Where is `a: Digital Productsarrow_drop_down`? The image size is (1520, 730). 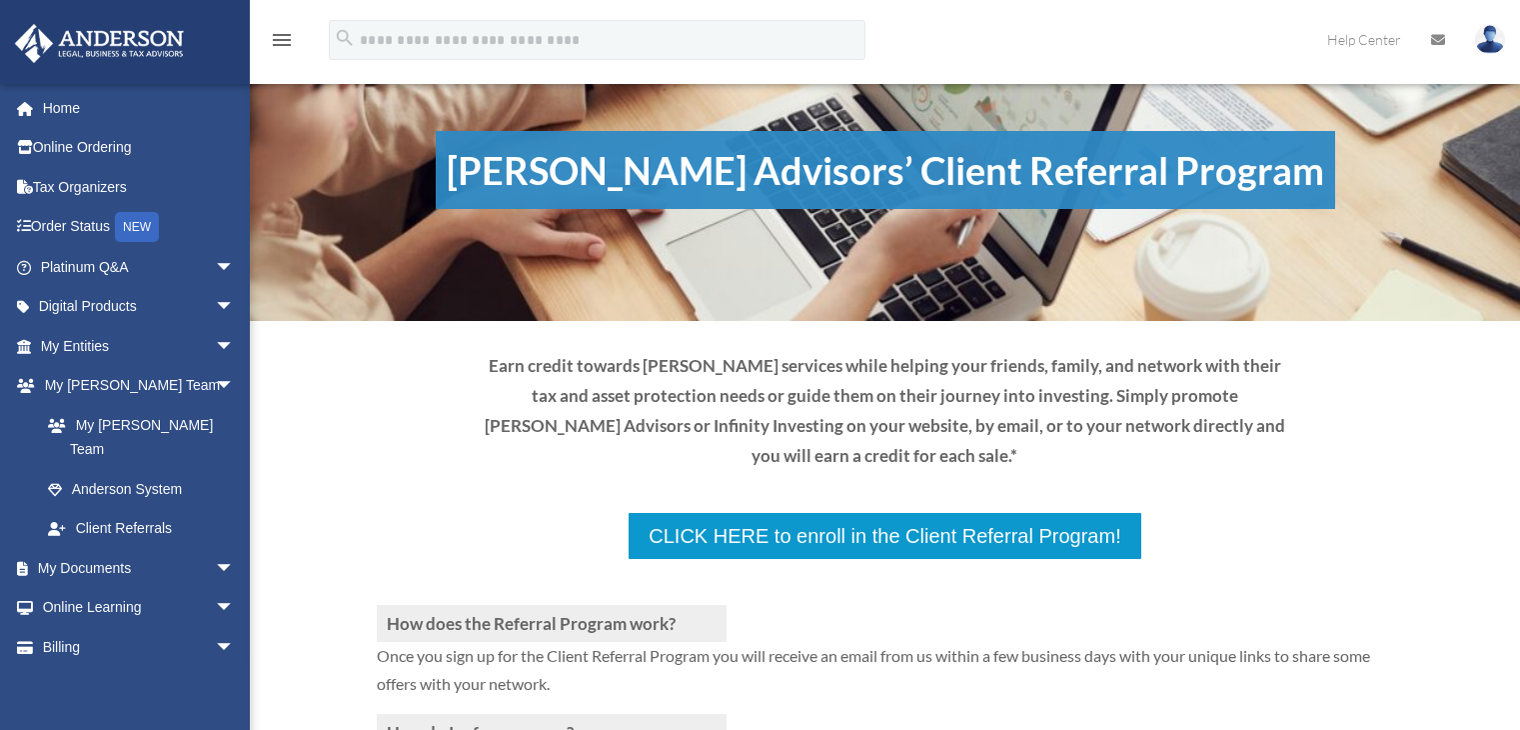 a: Digital Productsarrow_drop_down is located at coordinates (139, 307).